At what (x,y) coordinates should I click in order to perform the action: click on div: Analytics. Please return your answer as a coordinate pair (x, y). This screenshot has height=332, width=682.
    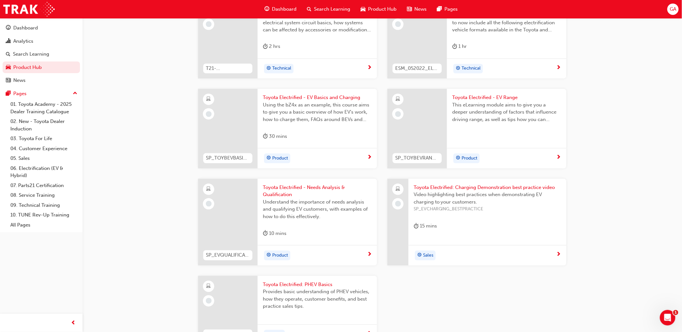
    Looking at the image, I should click on (23, 41).